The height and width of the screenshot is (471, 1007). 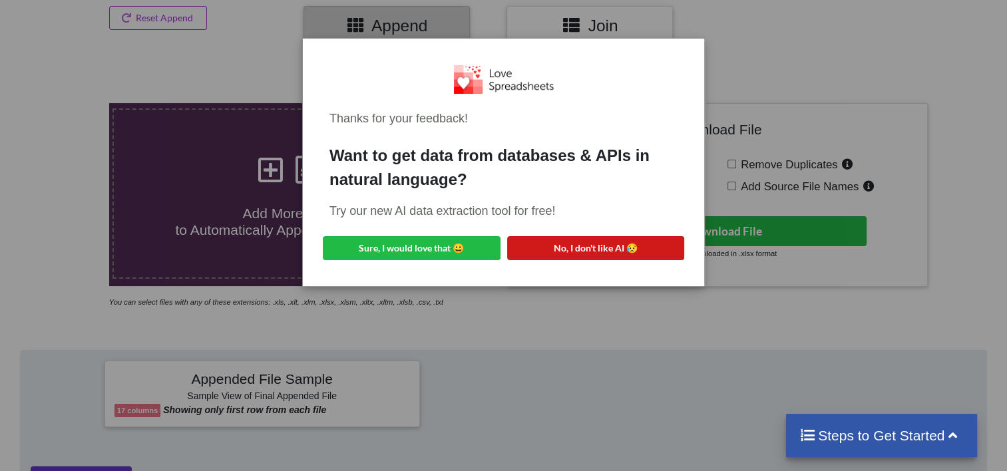 What do you see at coordinates (411, 248) in the screenshot?
I see `button: Sure, I would love that 😀` at bounding box center [411, 248].